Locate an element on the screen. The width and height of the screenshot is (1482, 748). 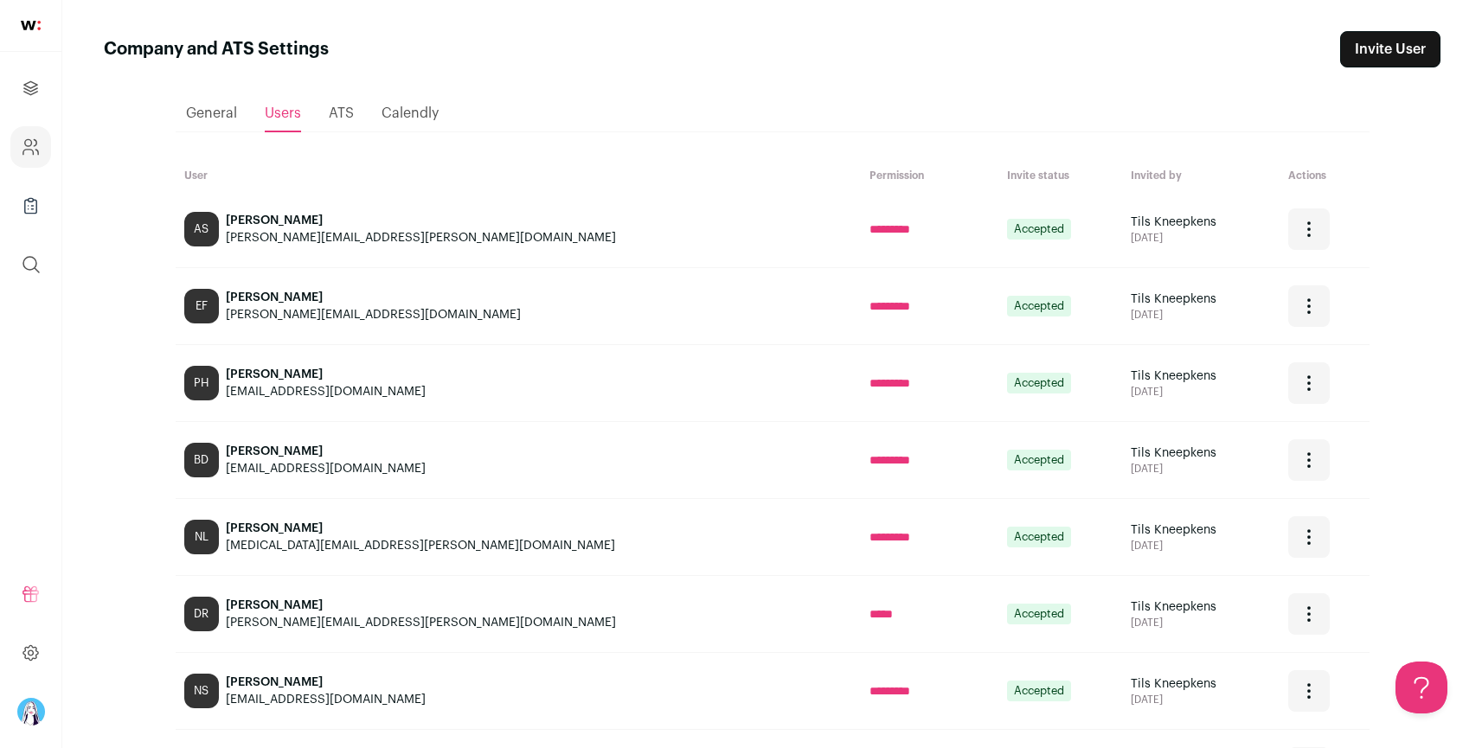
div: PH is located at coordinates (202, 383).